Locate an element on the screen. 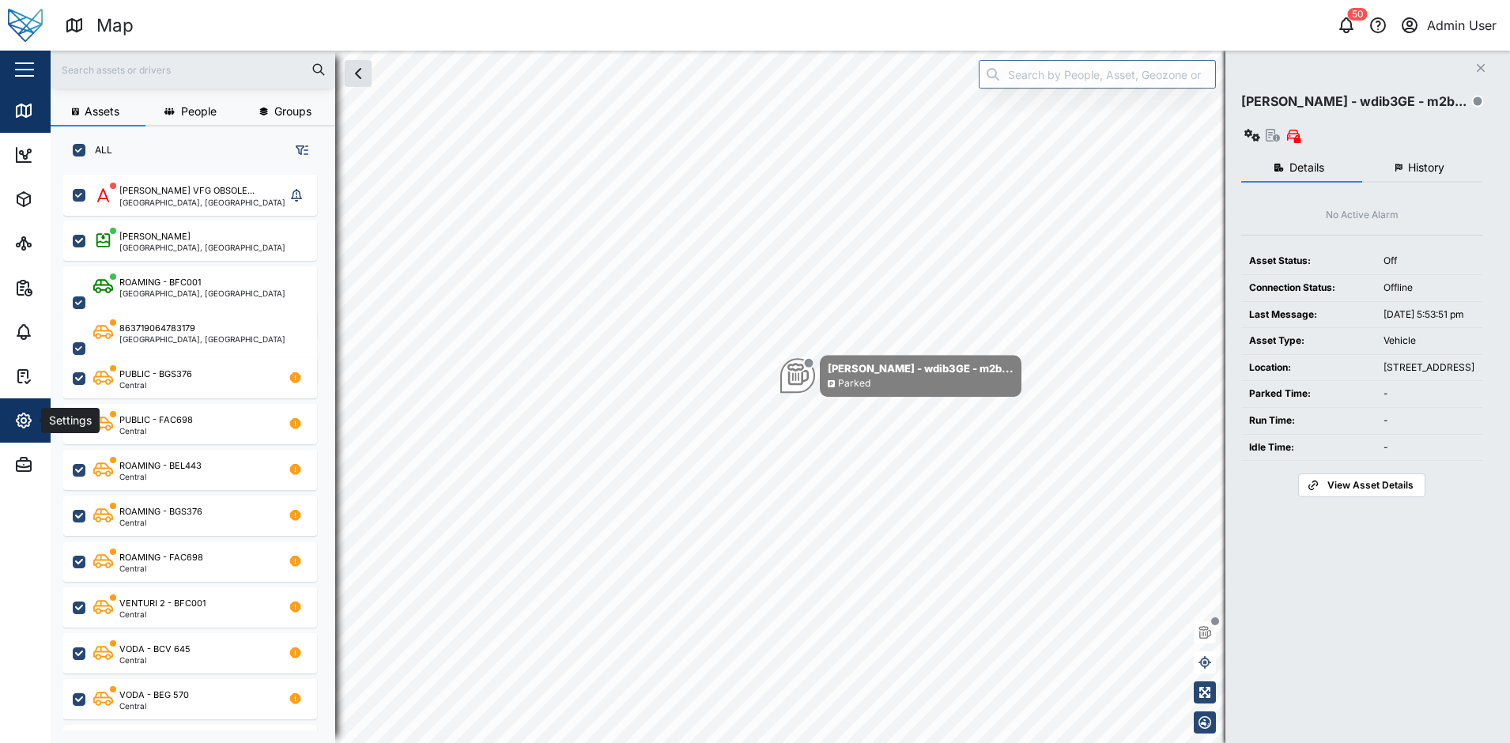  div: Settings is located at coordinates (69, 421).